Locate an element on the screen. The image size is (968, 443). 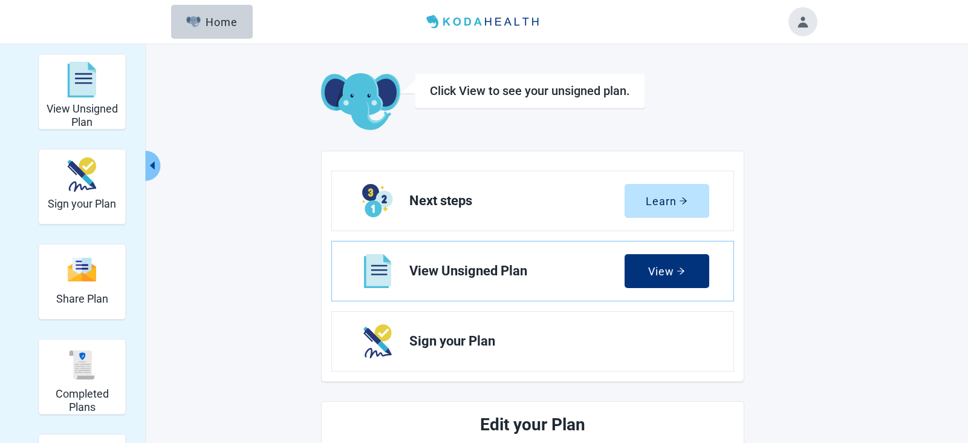
a: Learn Next steps section is located at coordinates (533, 201).